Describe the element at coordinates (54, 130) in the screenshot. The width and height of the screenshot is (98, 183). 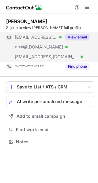
I see `span: Find work email` at that location.